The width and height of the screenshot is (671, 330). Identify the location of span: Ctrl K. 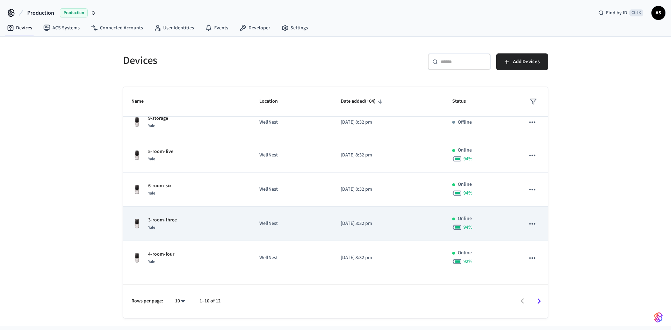
(636, 13).